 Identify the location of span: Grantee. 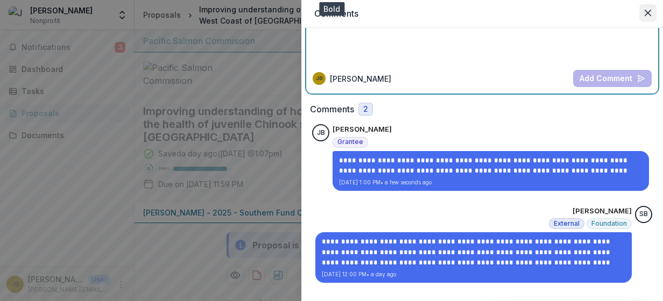
(350, 142).